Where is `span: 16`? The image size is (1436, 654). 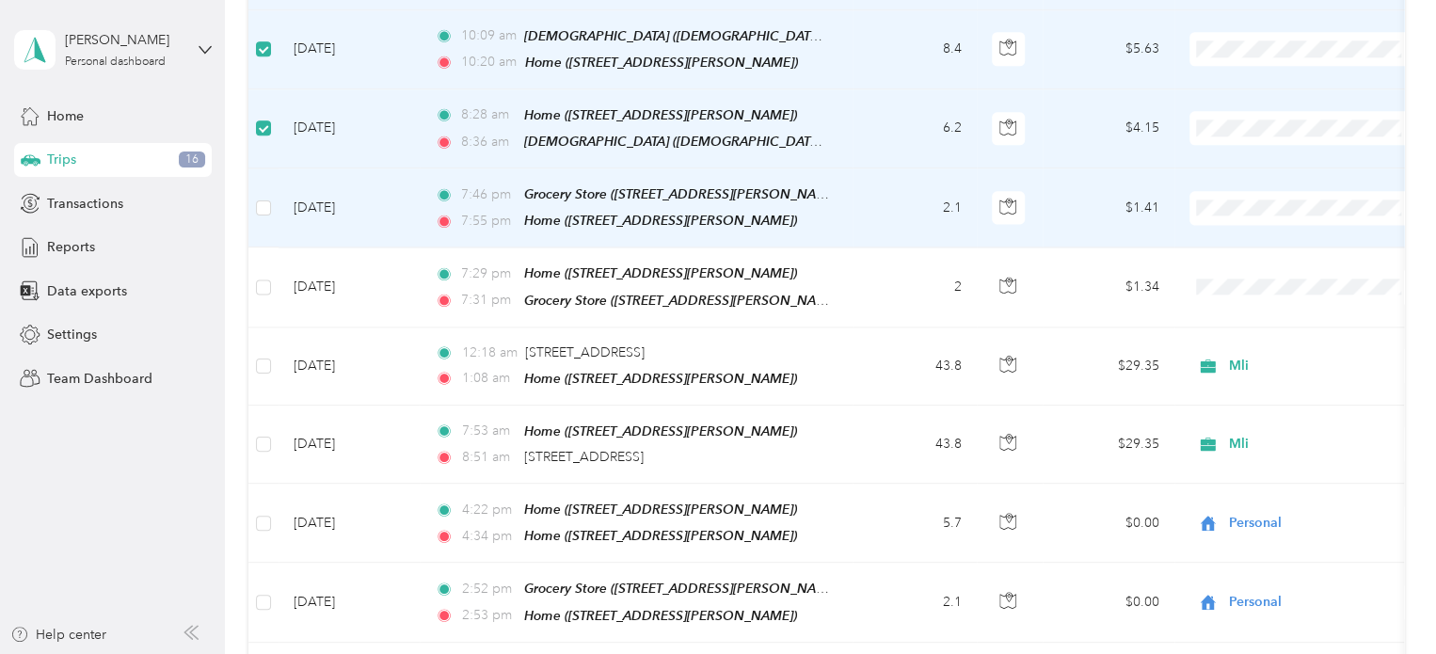 span: 16 is located at coordinates (192, 160).